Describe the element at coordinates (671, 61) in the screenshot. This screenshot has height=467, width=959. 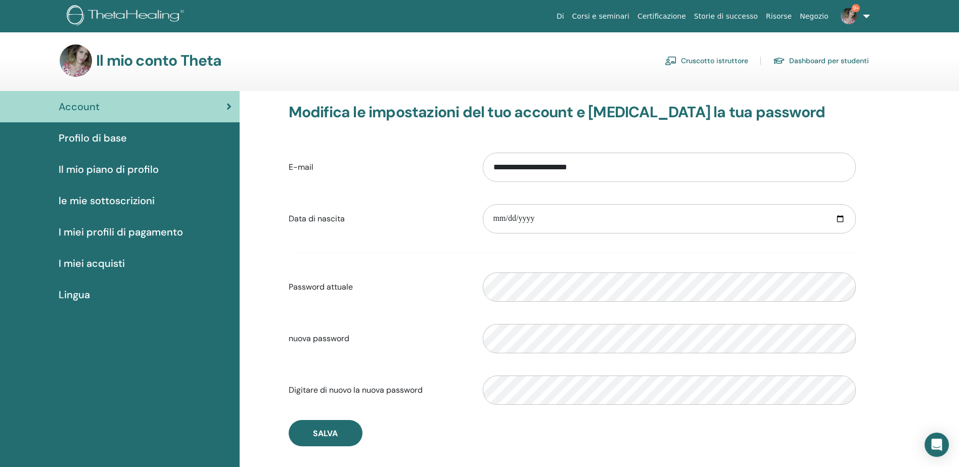
I see `img: chalkboard-teacher.svg` at that location.